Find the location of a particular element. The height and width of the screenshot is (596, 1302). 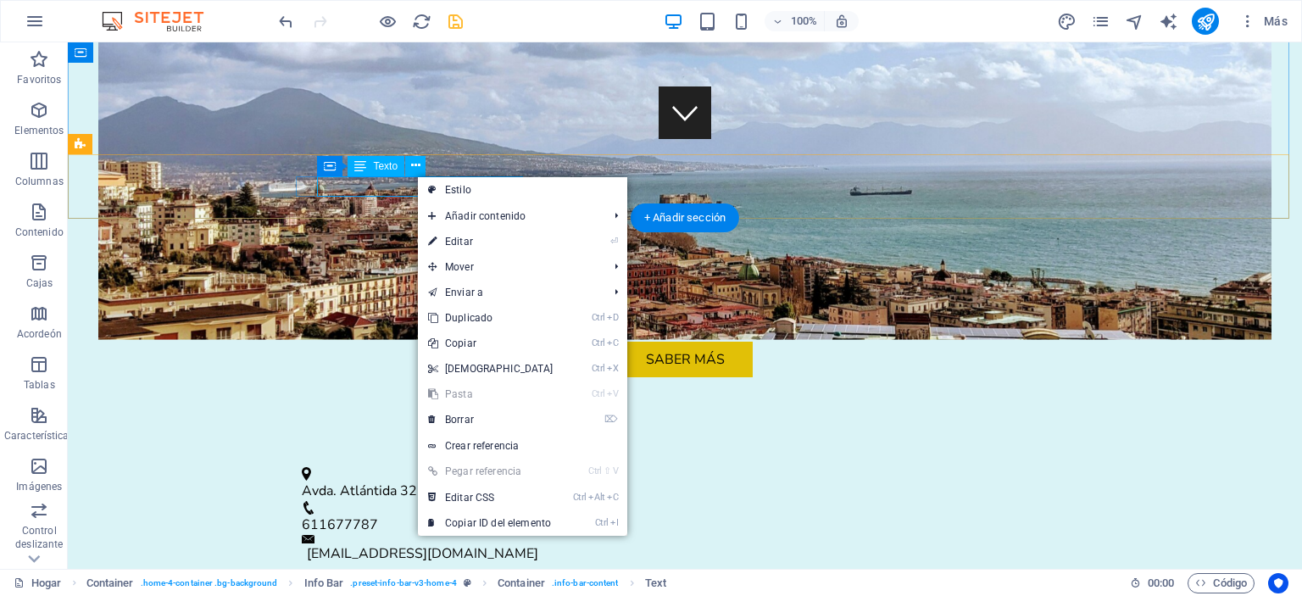

button: publicar is located at coordinates (1206, 21).